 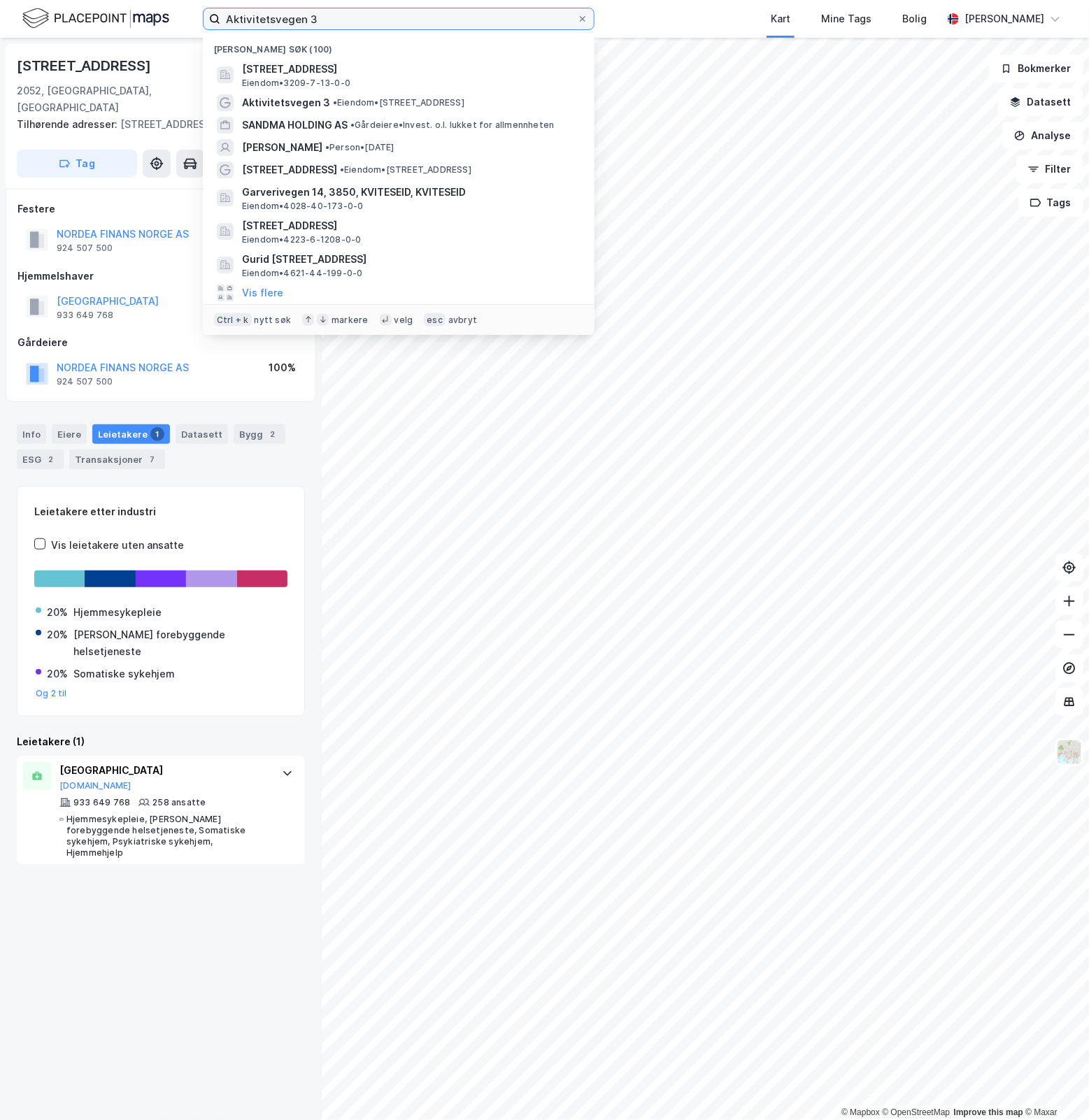 What do you see at coordinates (860, 1113) in the screenshot?
I see `a: Mapbox` at bounding box center [860, 1113].